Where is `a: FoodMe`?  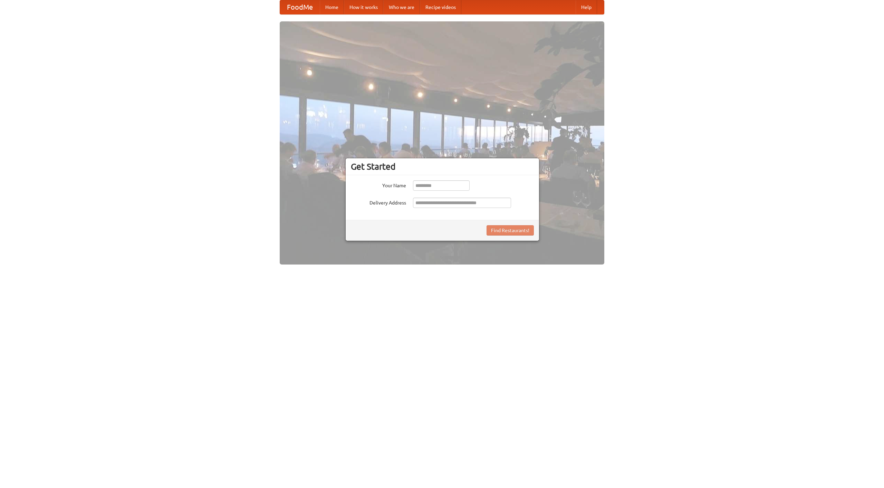 a: FoodMe is located at coordinates (300, 7).